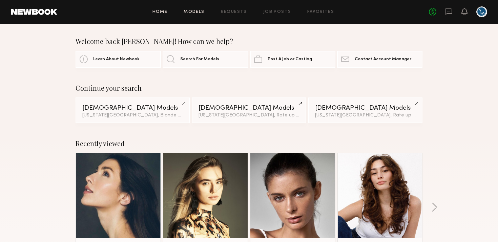 This screenshot has width=498, height=242. What do you see at coordinates (118, 59) in the screenshot?
I see `a: Learn About Newbook` at bounding box center [118, 59].